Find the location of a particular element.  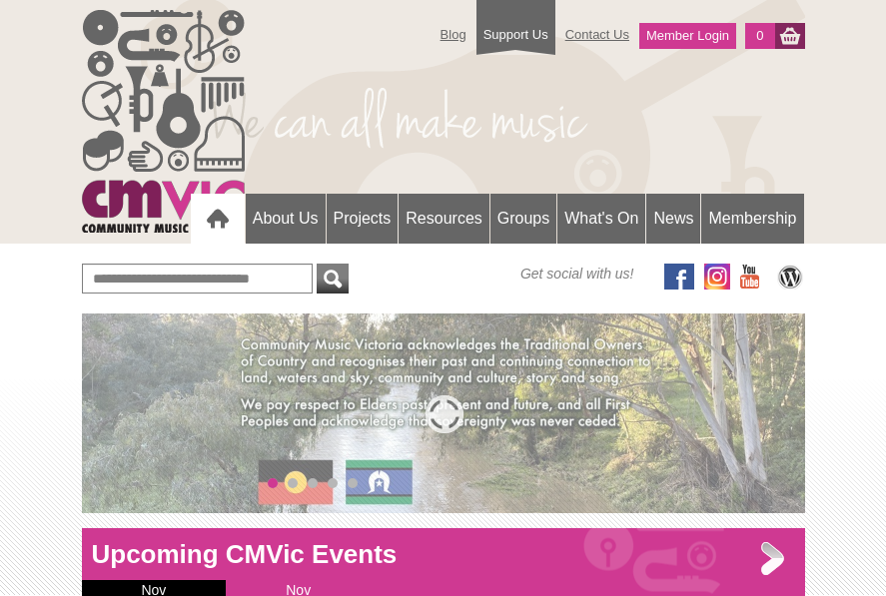

img: CMVic Blog is located at coordinates (790, 277).